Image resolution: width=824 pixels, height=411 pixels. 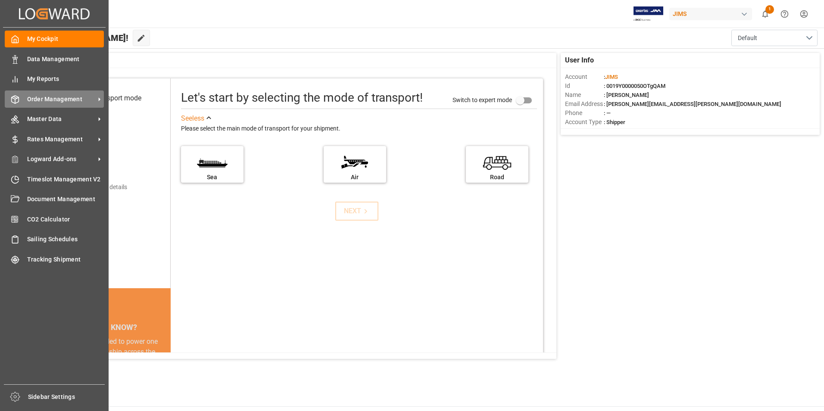 What do you see at coordinates (497, 177) in the screenshot?
I see `div: Road` at bounding box center [497, 177].